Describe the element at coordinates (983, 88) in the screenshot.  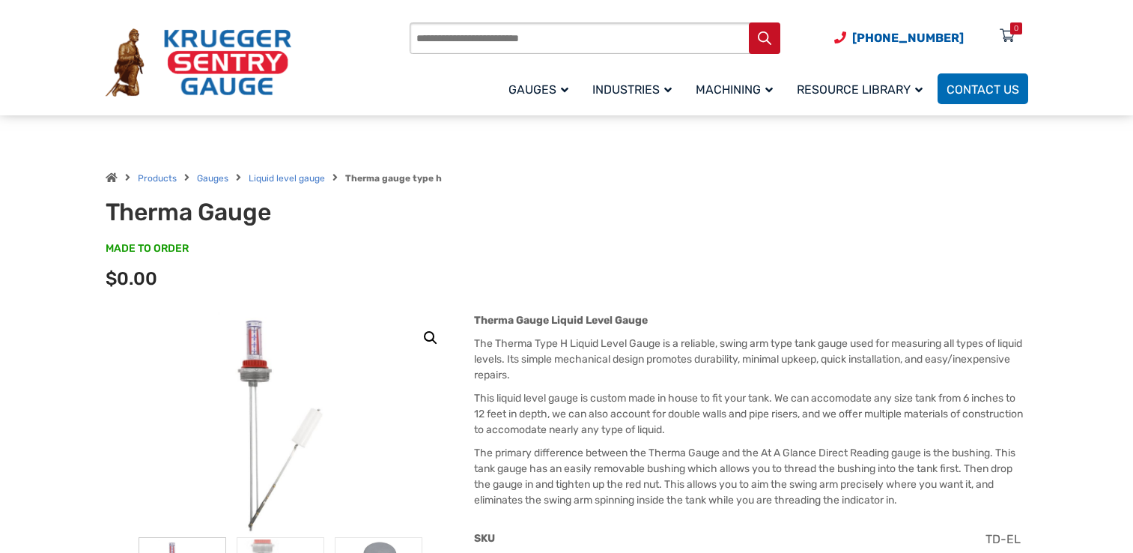
I see `a: Contact Us` at that location.